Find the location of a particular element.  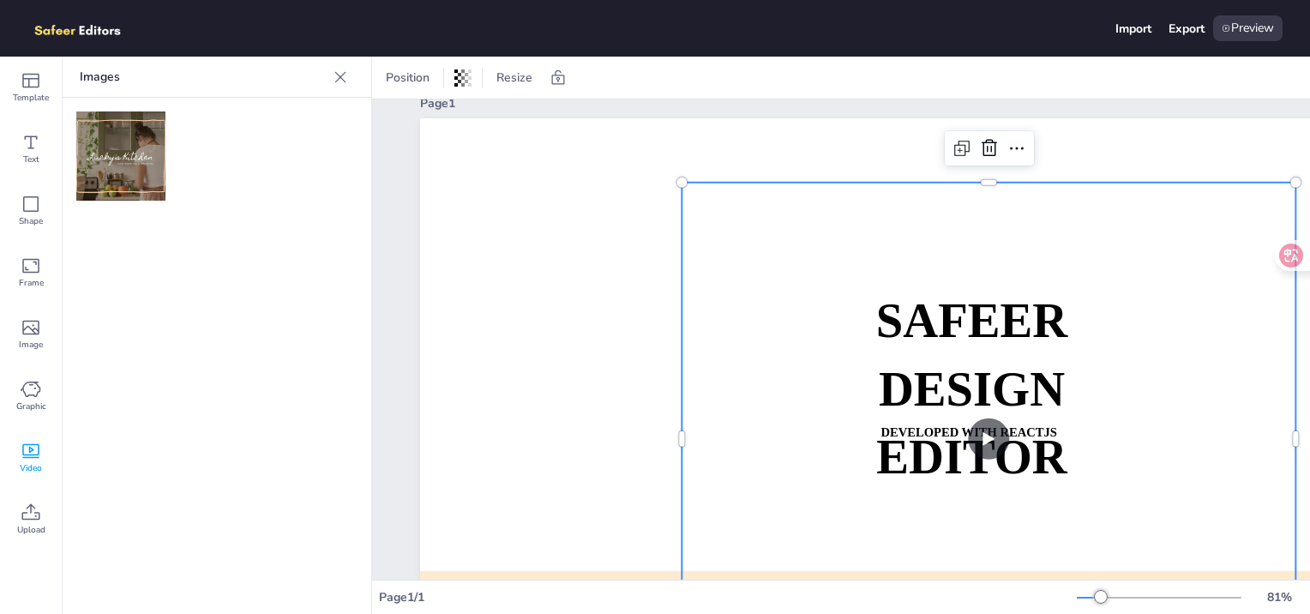

div: Import is located at coordinates (1133, 28).